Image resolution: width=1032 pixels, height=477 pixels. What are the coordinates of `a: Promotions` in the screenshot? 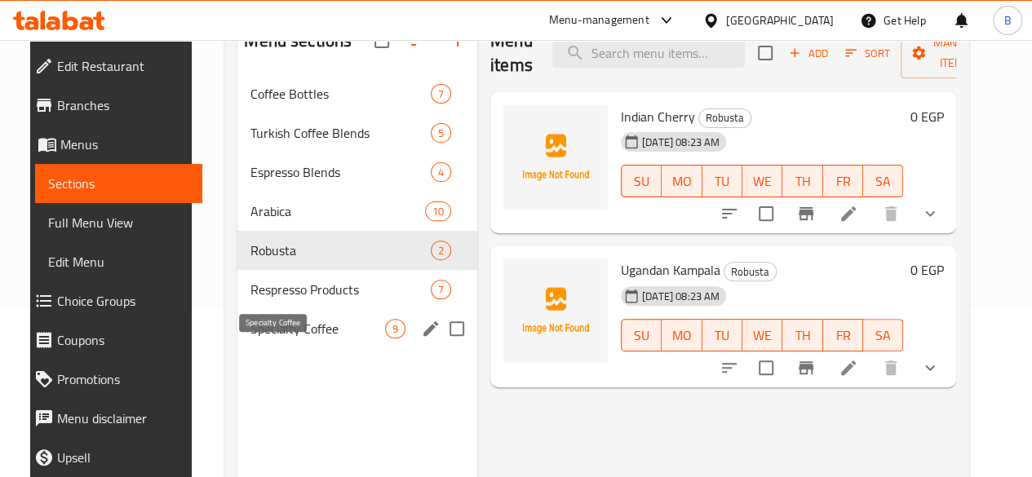 It's located at (112, 379).